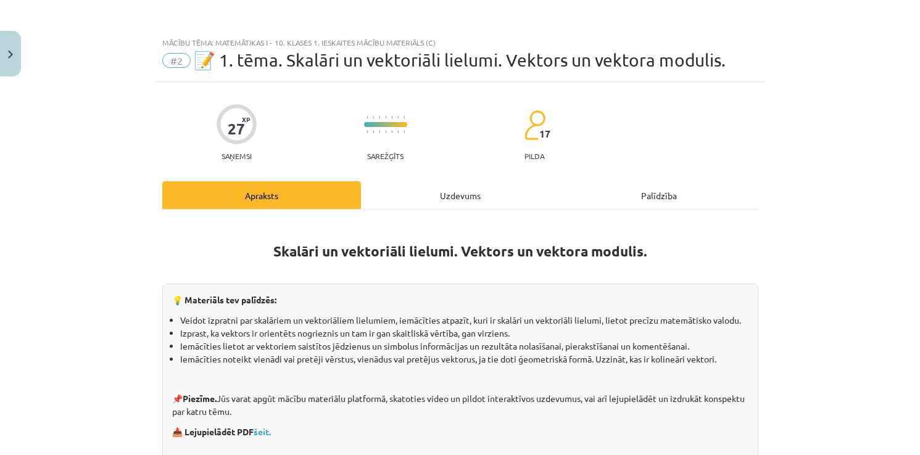  Describe the element at coordinates (460, 43) in the screenshot. I see `div: Mācību tēma: Matemātikas i - 10. klases 1. ieskaites mācību materiāls (c)` at that location.